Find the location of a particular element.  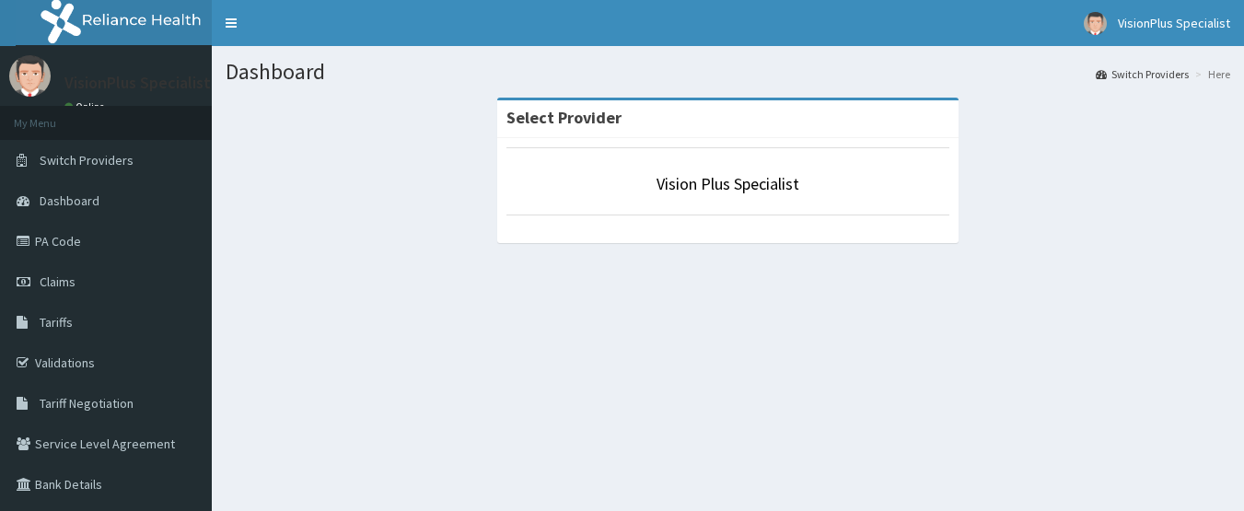

h1: Dashboard is located at coordinates (728, 72).